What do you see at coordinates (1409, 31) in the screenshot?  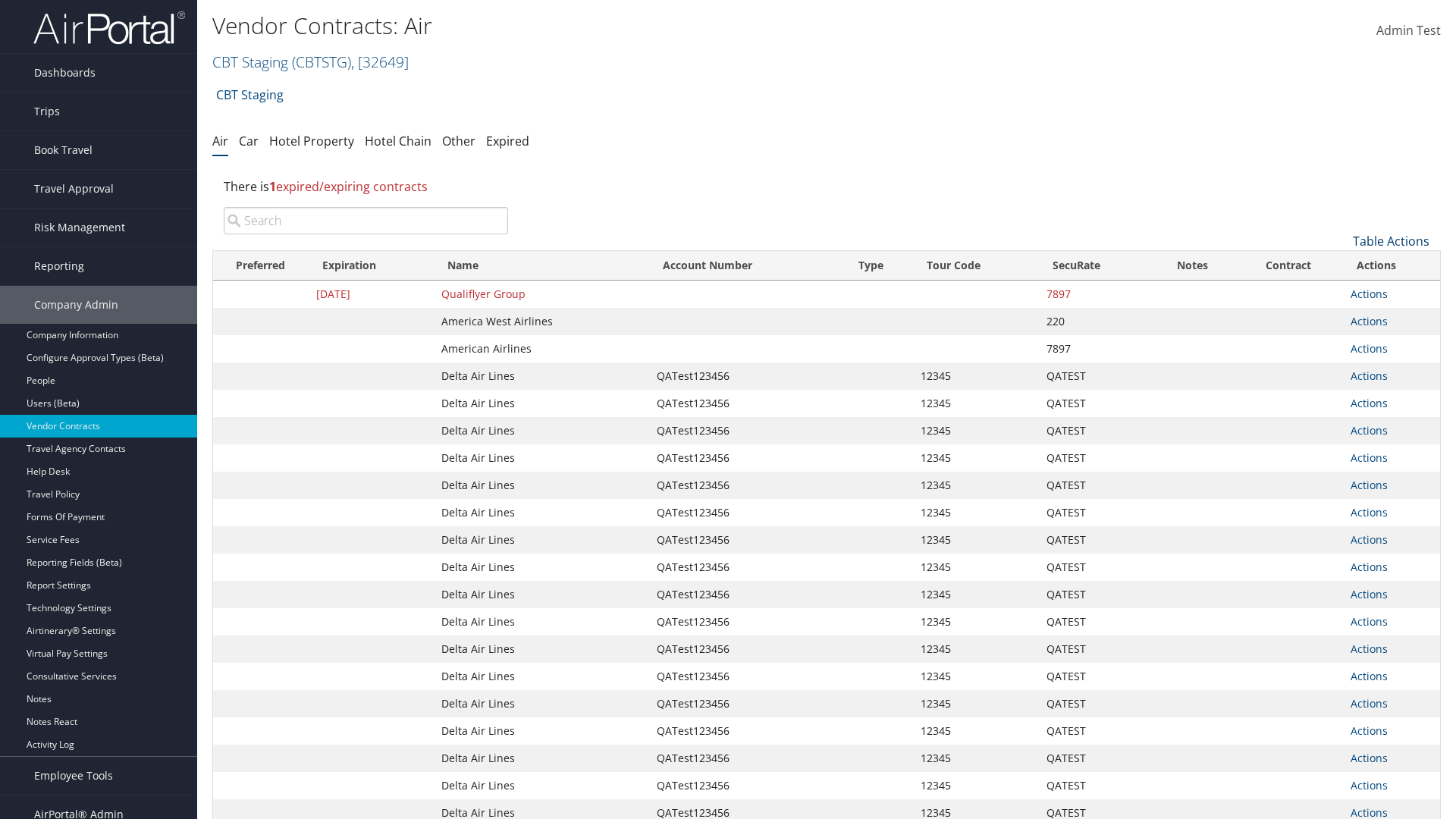 I see `span: Admin Test` at bounding box center [1409, 31].